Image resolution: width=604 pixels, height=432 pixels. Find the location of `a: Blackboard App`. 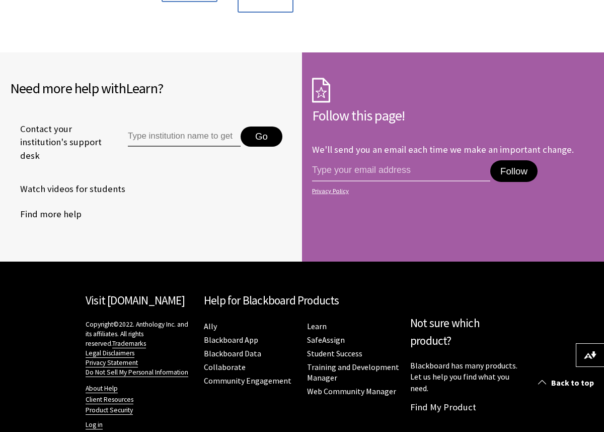

a: Blackboard App is located at coordinates (231, 340).